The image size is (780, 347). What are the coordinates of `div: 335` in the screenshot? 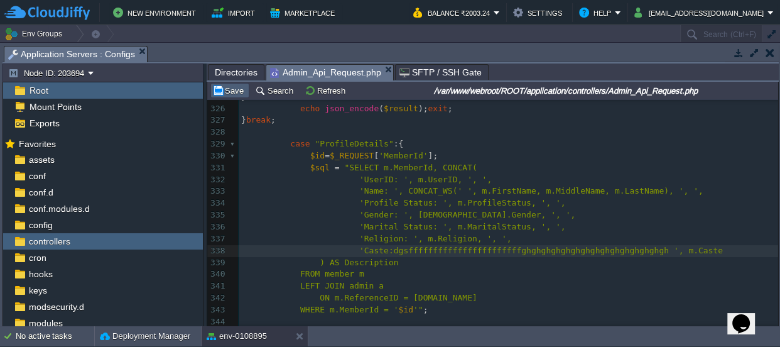 It's located at (217, 215).